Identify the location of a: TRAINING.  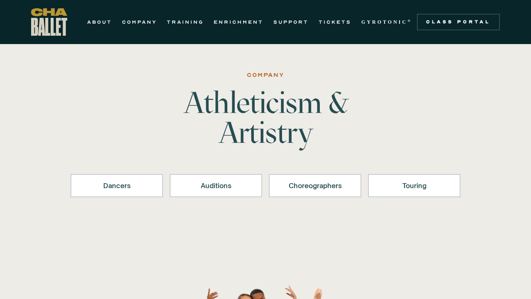
(185, 22).